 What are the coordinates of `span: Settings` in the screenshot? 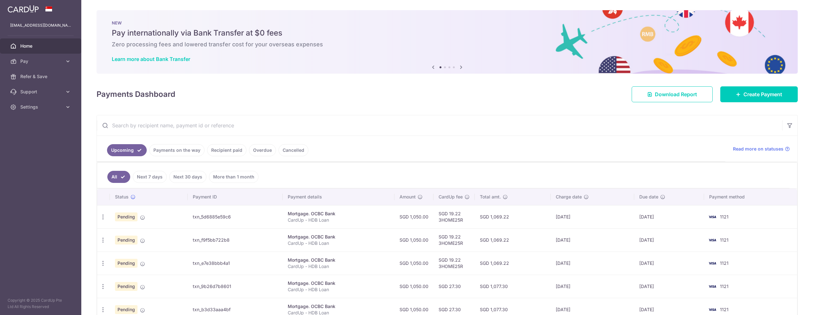 It's located at (41, 107).